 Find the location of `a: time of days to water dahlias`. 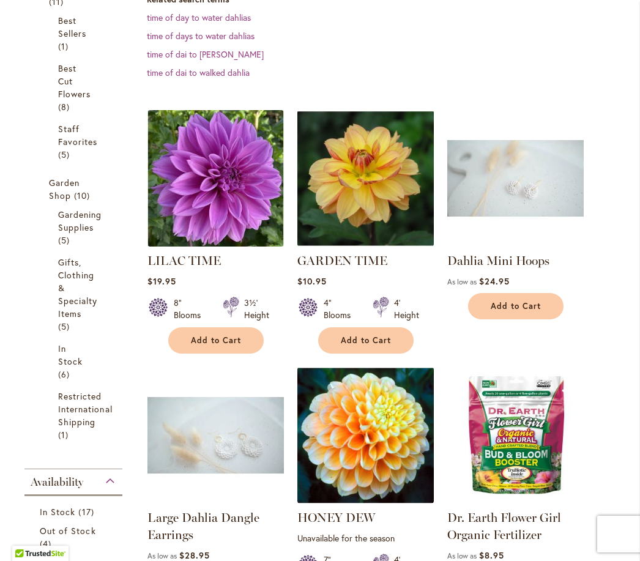

a: time of days to water dahlias is located at coordinates (201, 35).